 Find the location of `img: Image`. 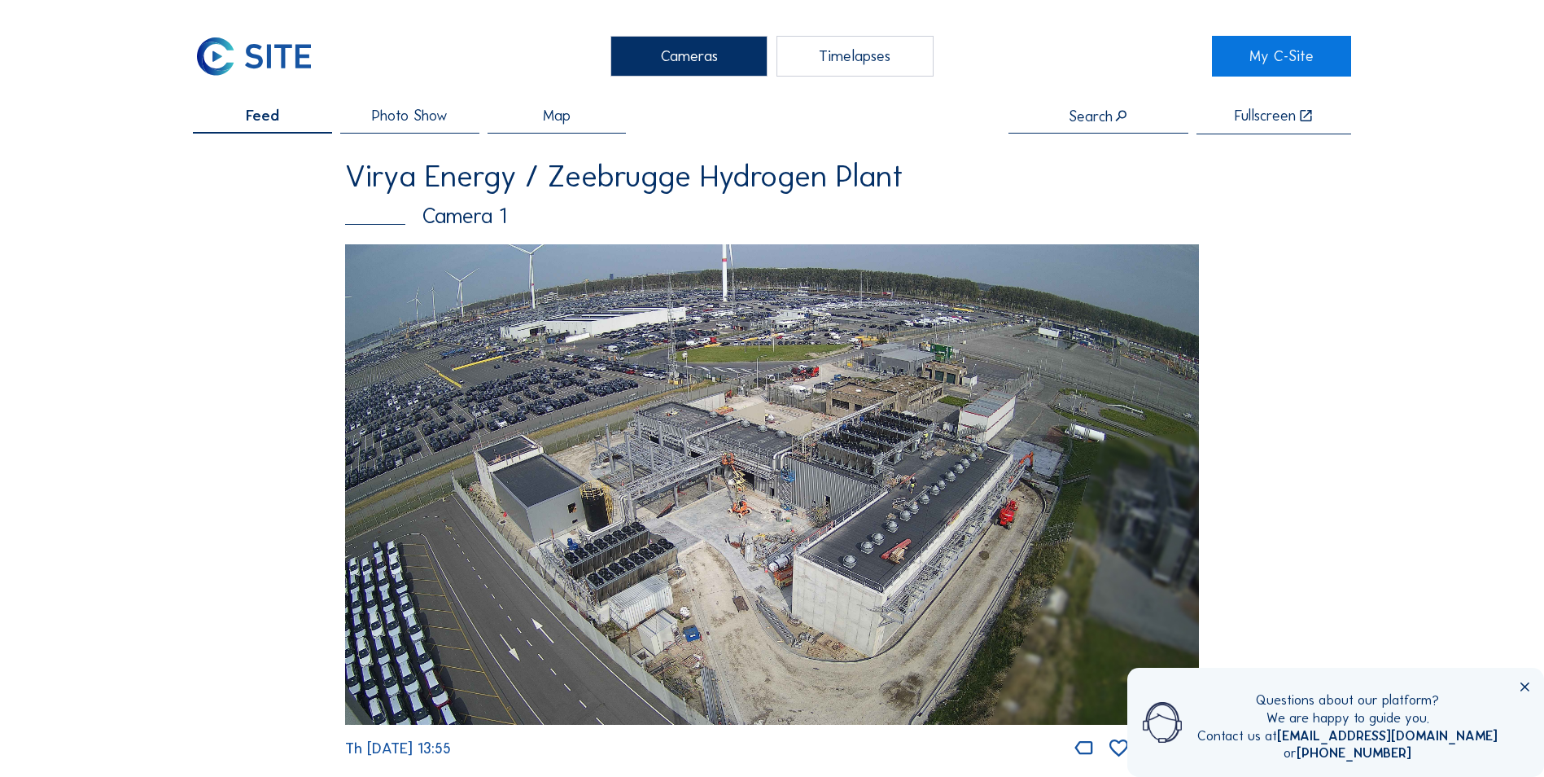

img: Image is located at coordinates (772, 484).